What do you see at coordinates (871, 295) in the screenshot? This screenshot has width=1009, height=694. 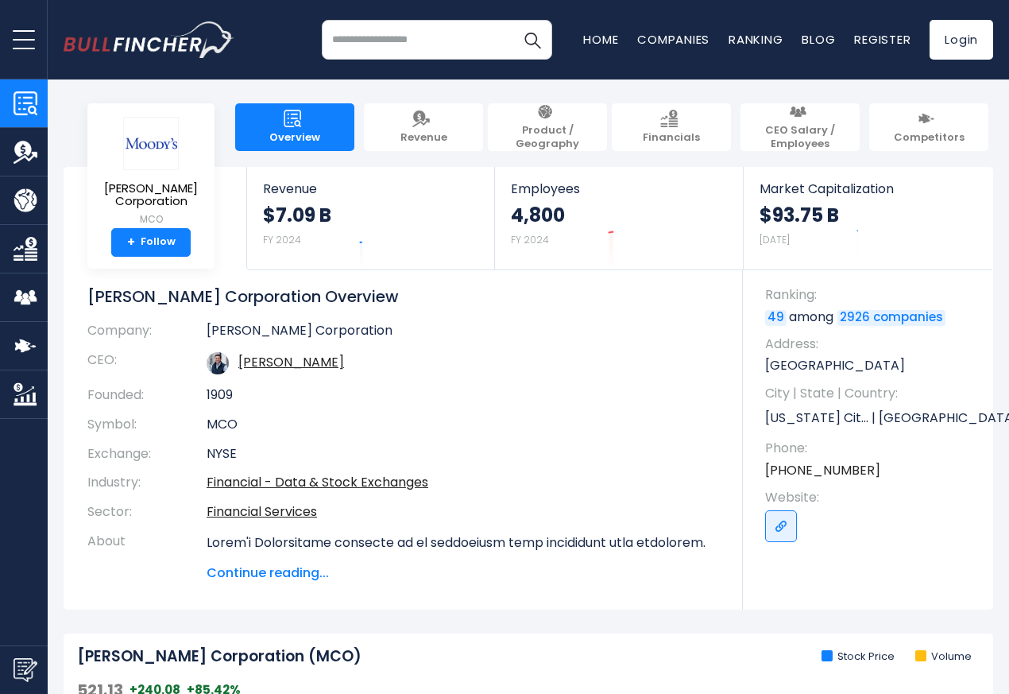 I see `span: Ranking:` at bounding box center [871, 295].